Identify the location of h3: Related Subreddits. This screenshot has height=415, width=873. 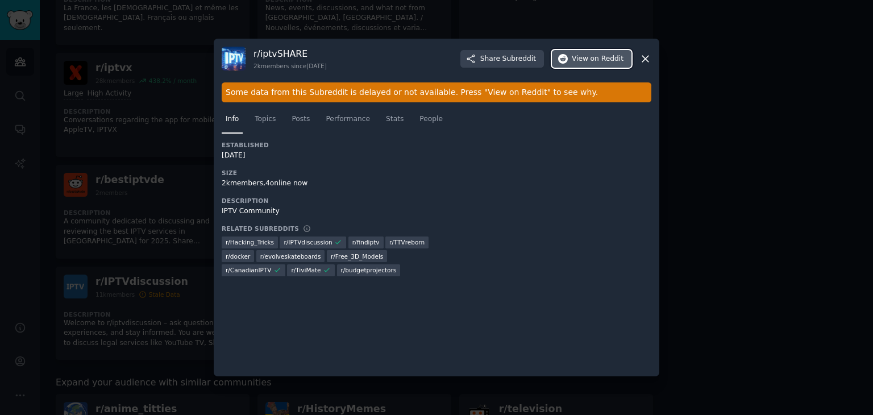
(260, 228).